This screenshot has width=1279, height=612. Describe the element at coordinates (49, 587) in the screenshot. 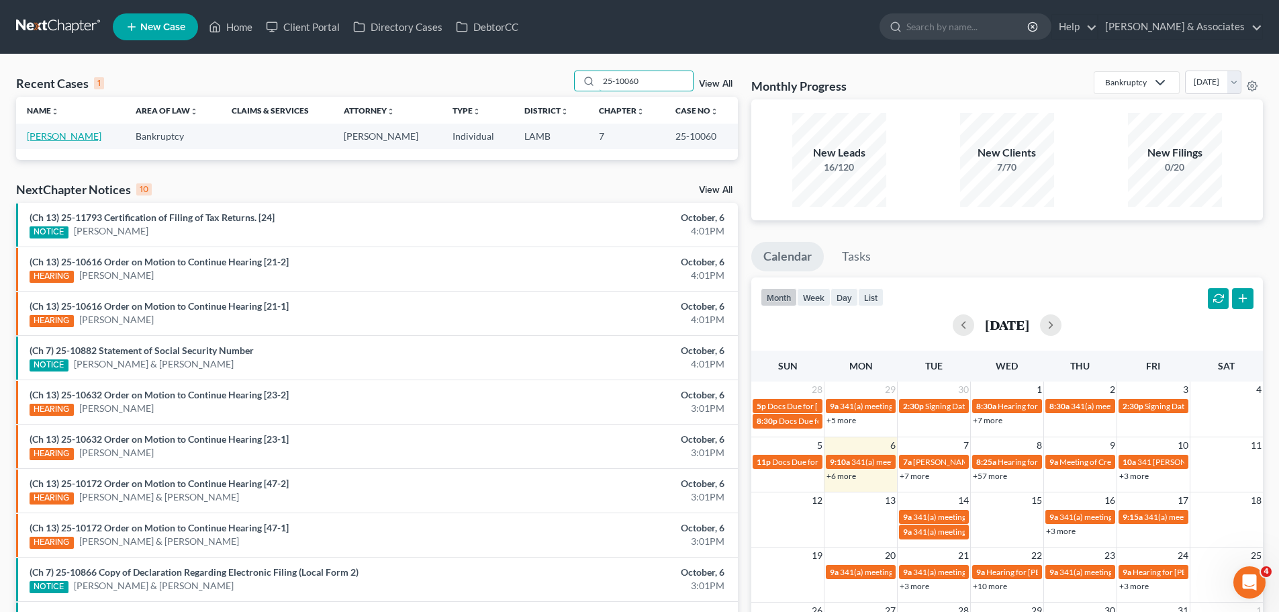

I see `div: NOTICE` at that location.